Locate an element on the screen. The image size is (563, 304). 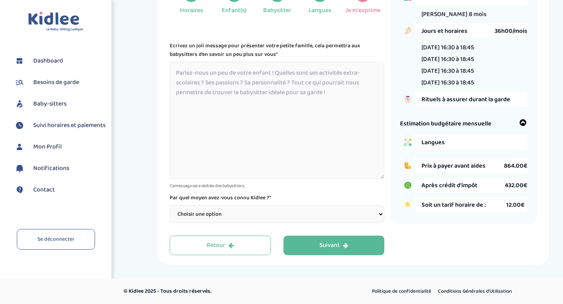
img: besoin.svg is located at coordinates (20, 82).